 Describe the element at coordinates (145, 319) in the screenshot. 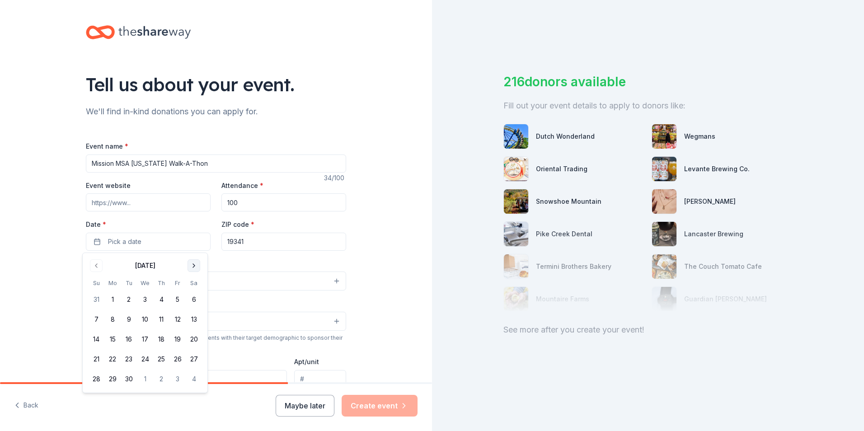

I see `button: 10` at that location.